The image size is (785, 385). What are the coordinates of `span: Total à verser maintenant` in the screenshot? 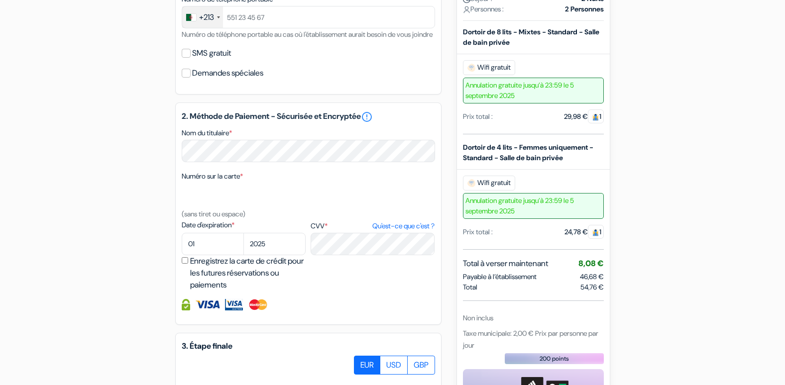 It's located at (505, 264).